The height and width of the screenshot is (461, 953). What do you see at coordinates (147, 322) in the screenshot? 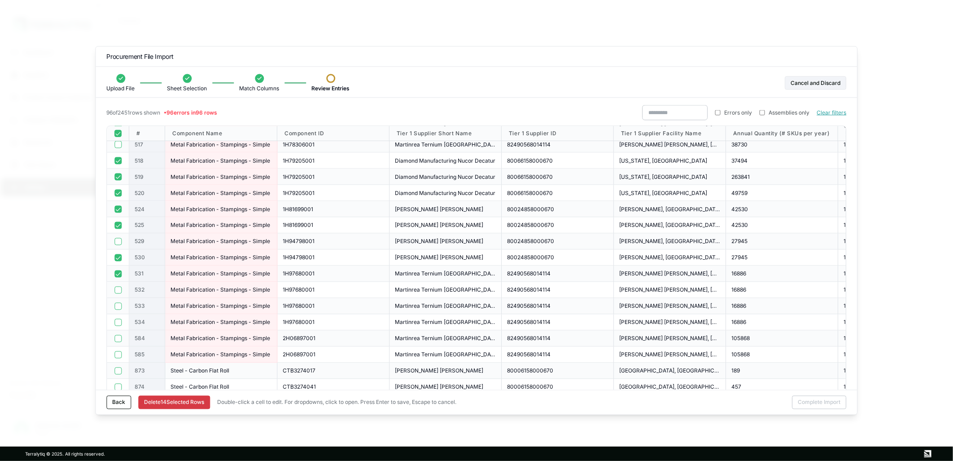
I see `div: 534` at bounding box center [147, 322].